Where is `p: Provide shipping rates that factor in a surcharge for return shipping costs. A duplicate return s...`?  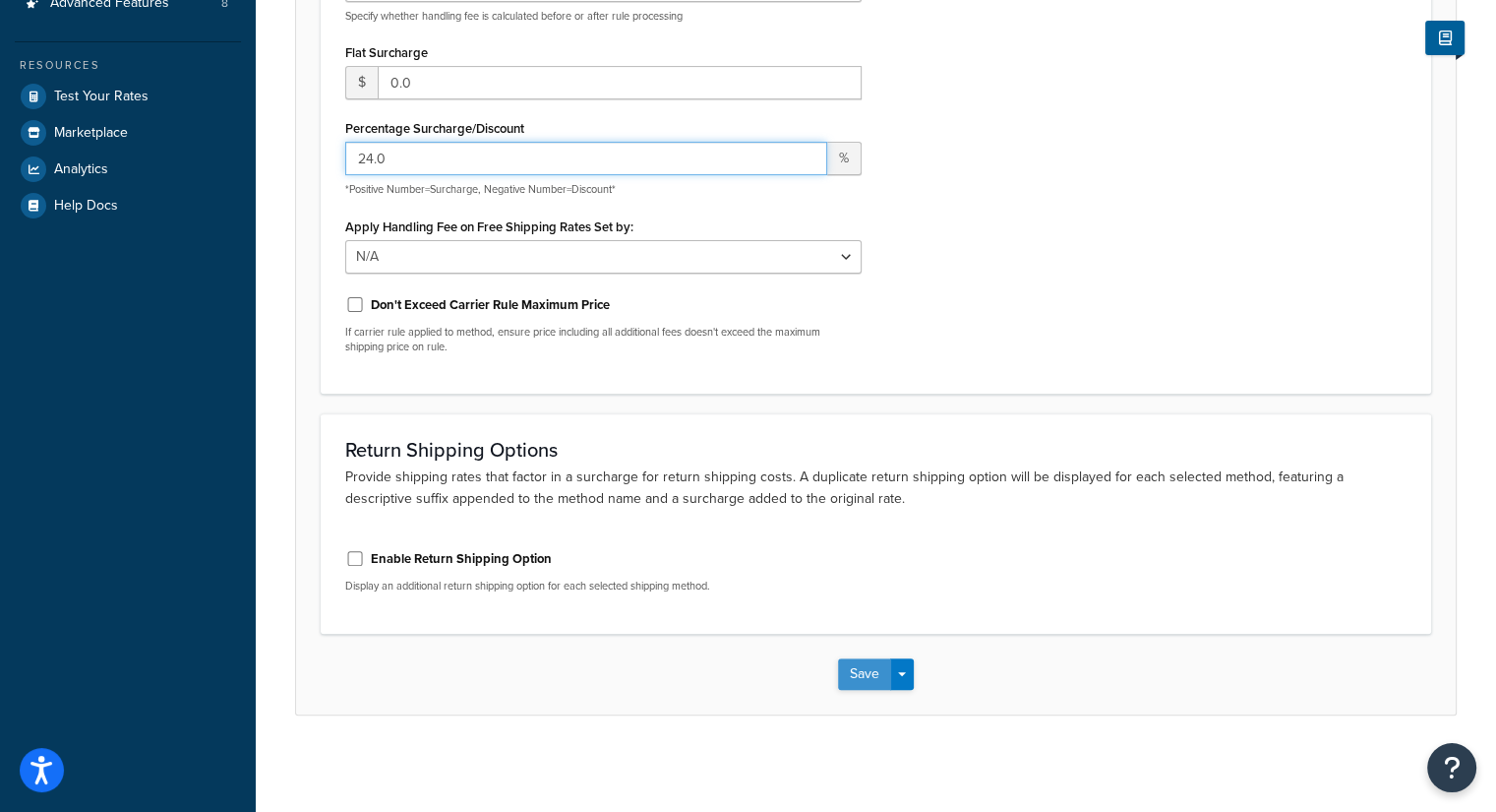
p: Provide shipping rates that factor in a surcharge for return shipping costs. A duplicate return s... is located at coordinates (876, 488).